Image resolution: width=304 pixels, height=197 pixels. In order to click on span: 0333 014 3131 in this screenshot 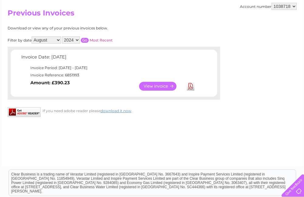, I will do `click(211, 7)`.